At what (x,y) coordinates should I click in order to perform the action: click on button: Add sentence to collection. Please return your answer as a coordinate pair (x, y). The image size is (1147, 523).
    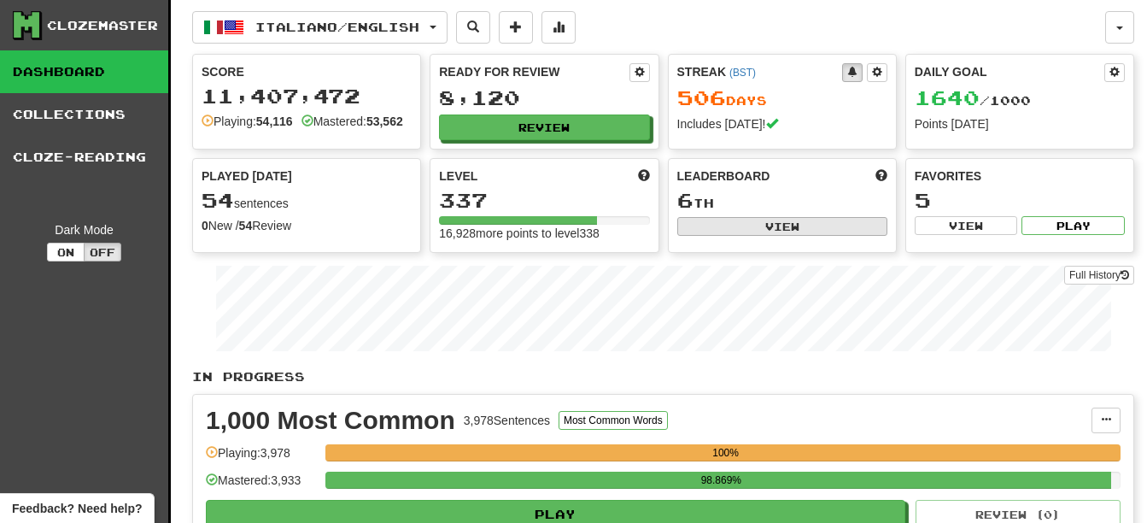
    Looking at the image, I should click on (516, 27).